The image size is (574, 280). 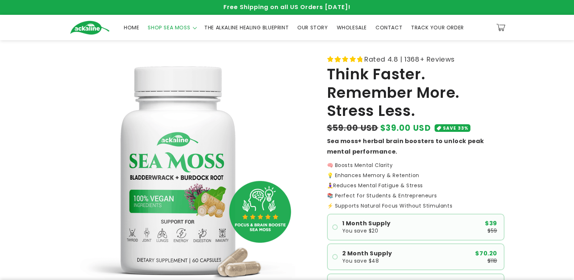 What do you see at coordinates (389, 28) in the screenshot?
I see `a: CONTACT` at bounding box center [389, 28].